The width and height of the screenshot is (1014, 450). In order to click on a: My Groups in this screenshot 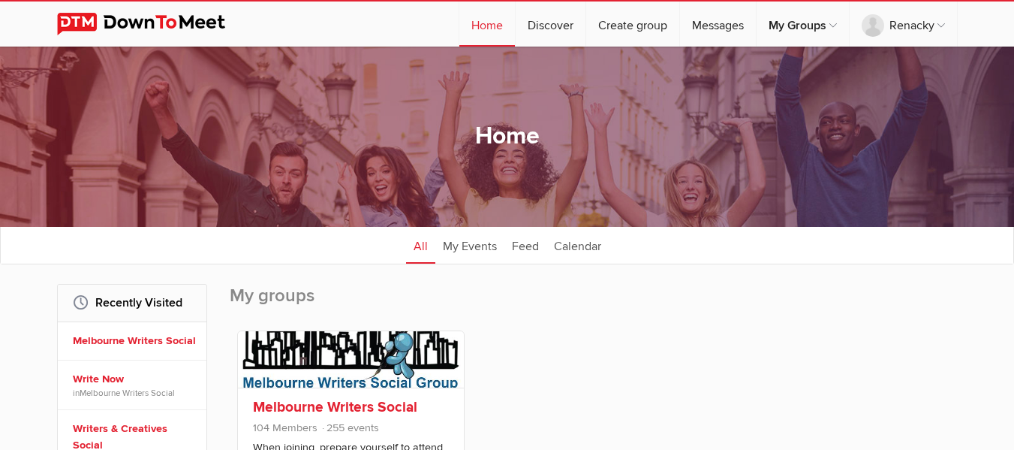, I will do `click(803, 24)`.